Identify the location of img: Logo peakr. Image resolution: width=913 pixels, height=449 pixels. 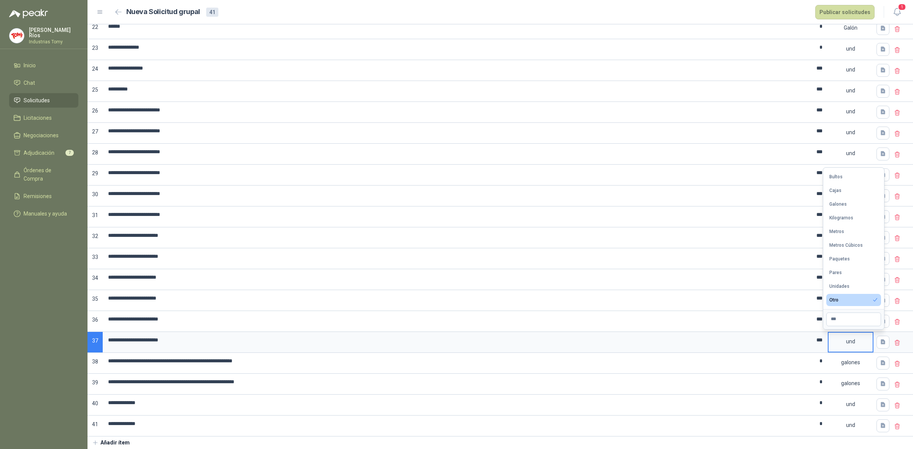
(29, 14).